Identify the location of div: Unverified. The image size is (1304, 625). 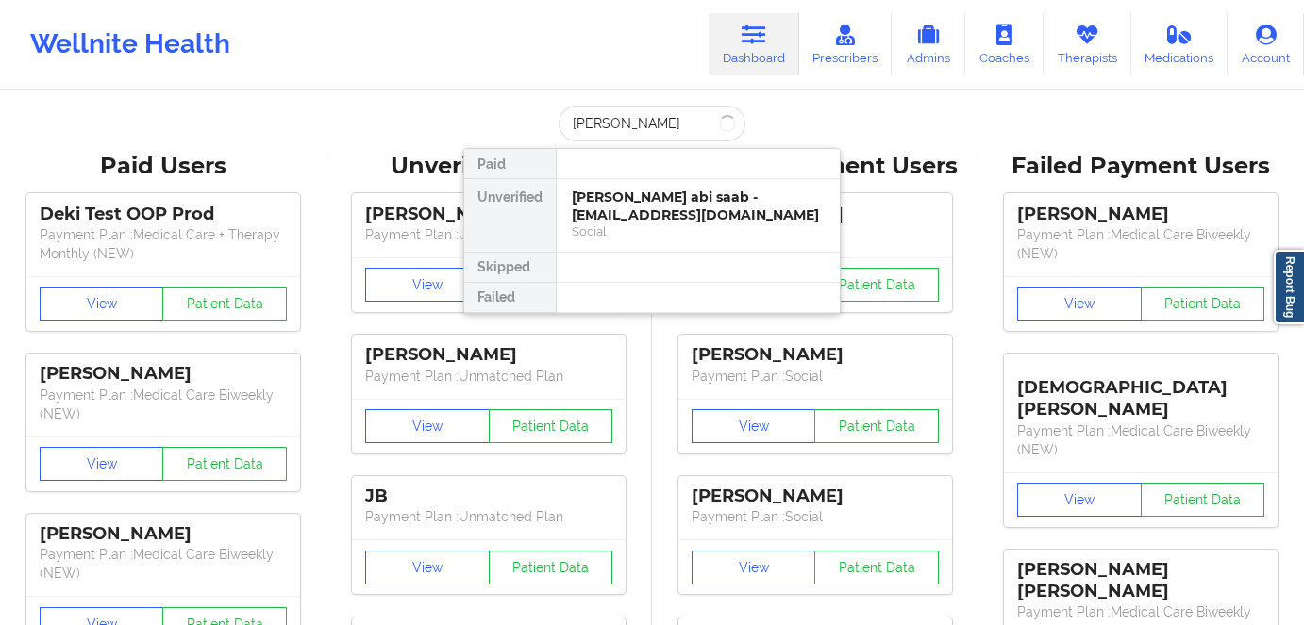
(509, 216).